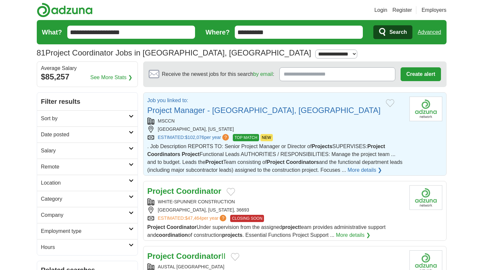 This screenshot has width=483, height=270. Describe the element at coordinates (421, 74) in the screenshot. I see `button: Create alert` at that location.